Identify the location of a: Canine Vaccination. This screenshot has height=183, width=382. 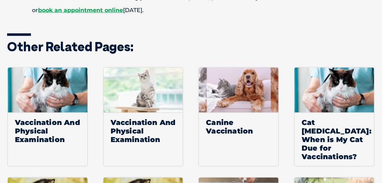
(239, 117).